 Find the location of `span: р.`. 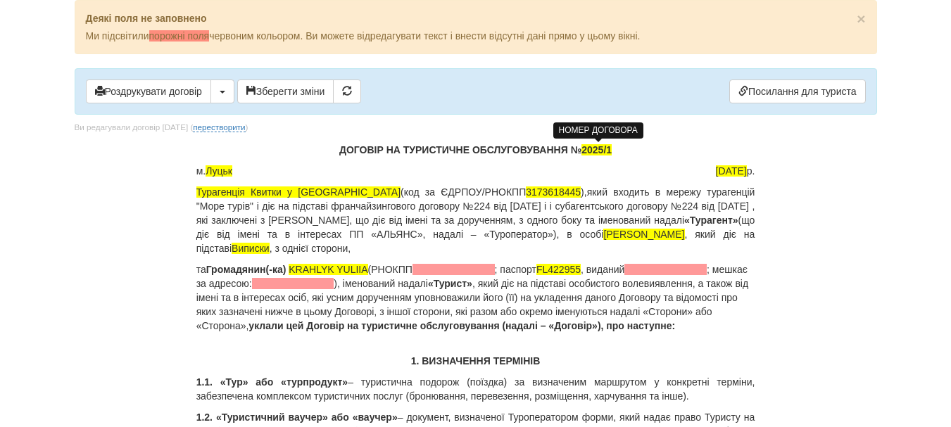

span: р. is located at coordinates (735, 171).